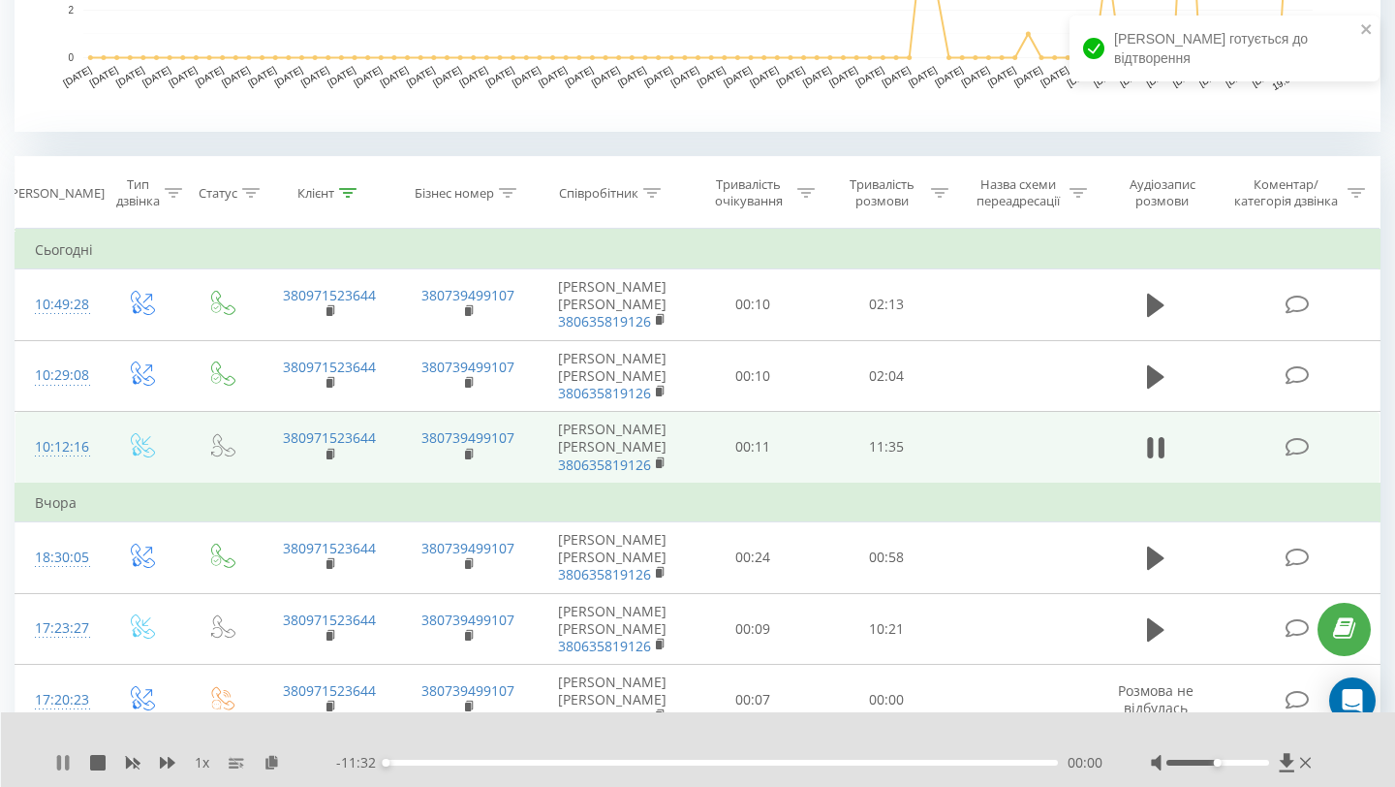  What do you see at coordinates (58, 628) in the screenshot?
I see `div: 17:23:27` at bounding box center [58, 628].